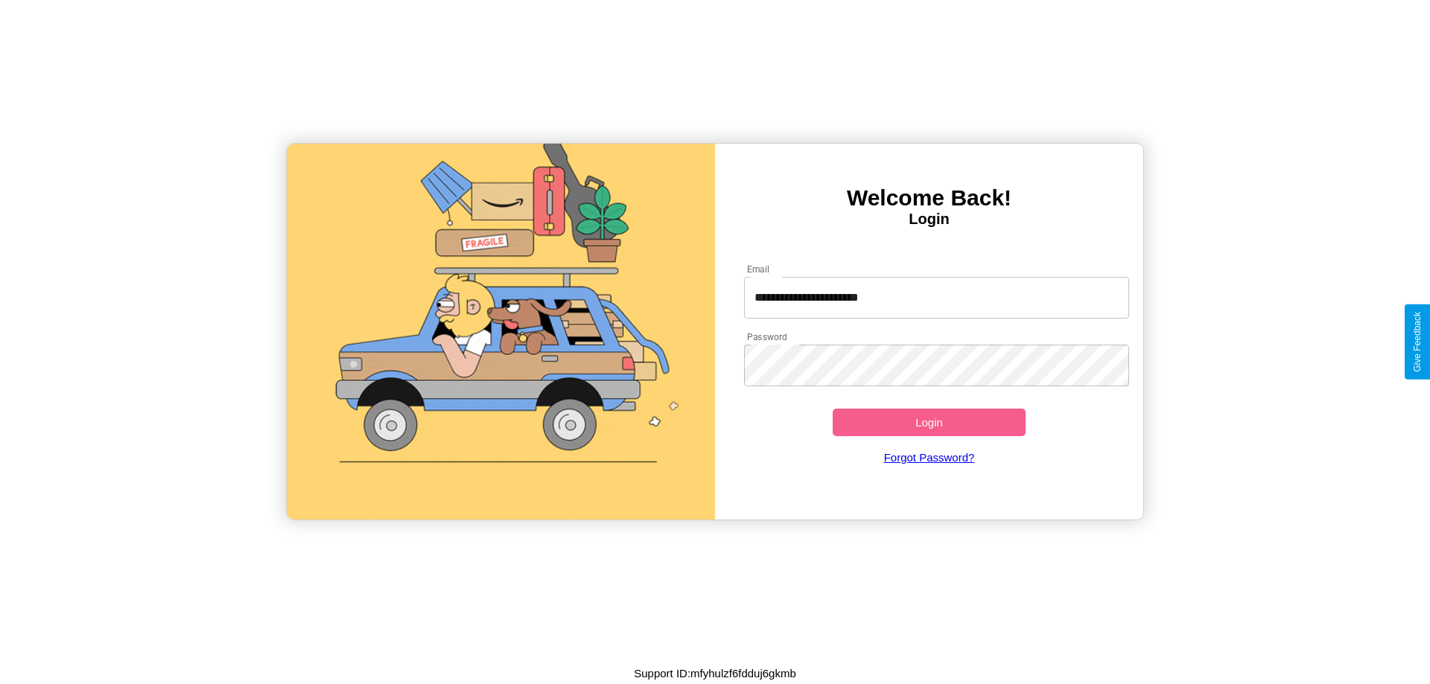 This screenshot has width=1430, height=684. I want to click on img: gif, so click(500, 331).